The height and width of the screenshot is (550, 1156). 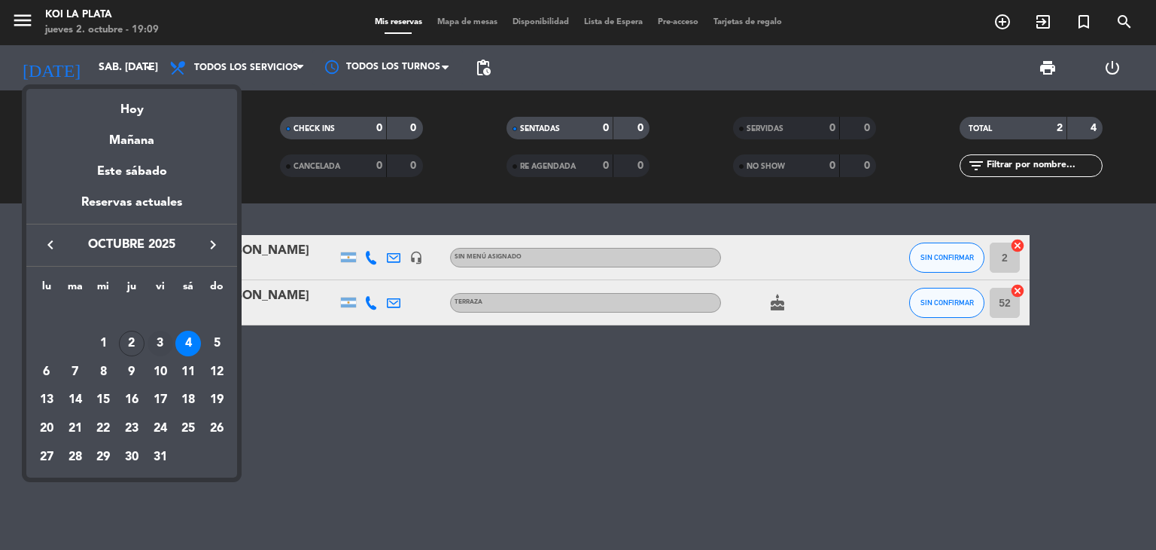 I want to click on td: 14 de octubre de 2025, so click(x=75, y=400).